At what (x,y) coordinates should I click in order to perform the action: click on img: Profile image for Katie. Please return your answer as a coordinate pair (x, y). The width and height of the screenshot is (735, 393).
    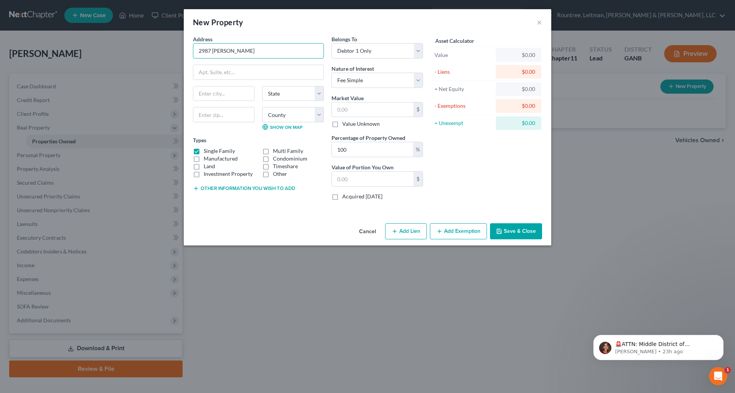
    Looking at the image, I should click on (23, 29).